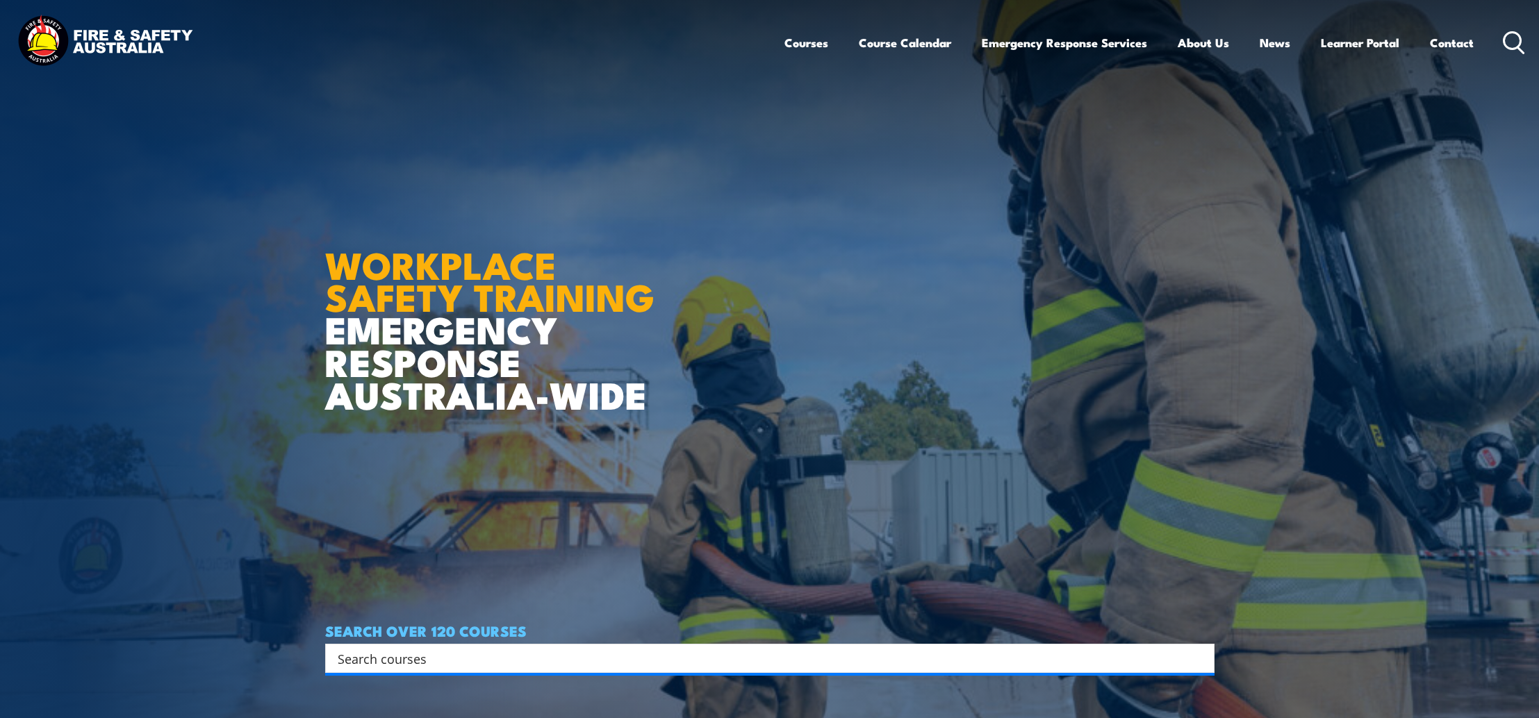 The height and width of the screenshot is (718, 1539). What do you see at coordinates (770, 631) in the screenshot?
I see `h4: SEARCH OVER 120 COURSES` at bounding box center [770, 631].